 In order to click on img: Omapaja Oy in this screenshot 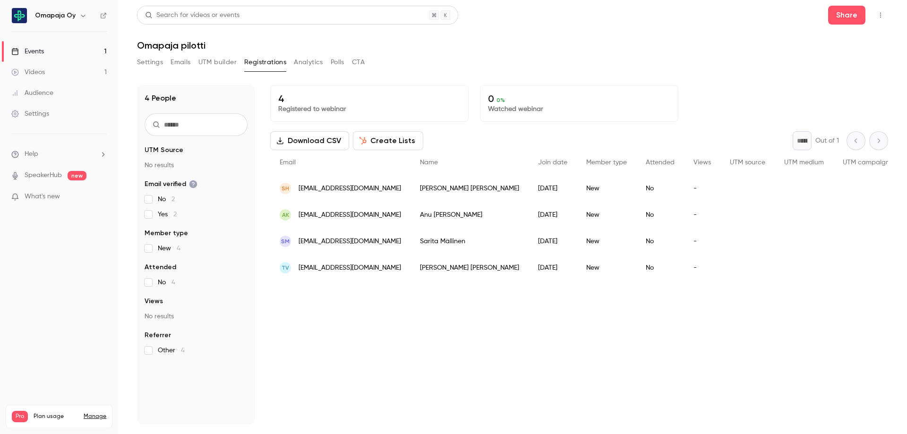, I will do `click(19, 16)`.